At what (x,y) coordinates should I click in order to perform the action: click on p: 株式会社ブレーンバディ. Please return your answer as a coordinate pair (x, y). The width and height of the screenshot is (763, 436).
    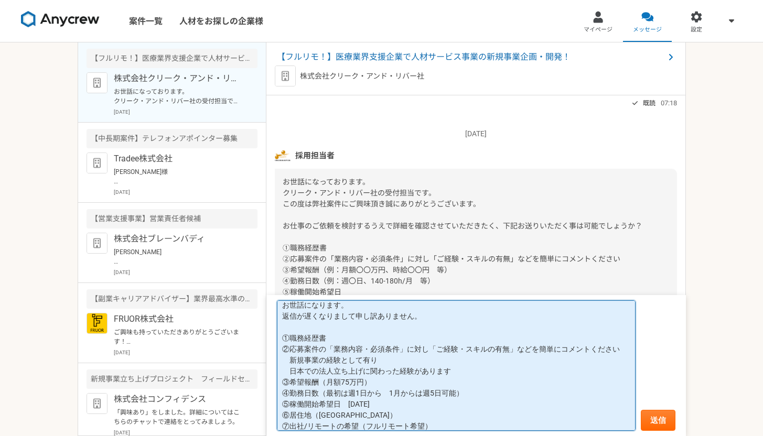
    Looking at the image, I should click on (178, 239).